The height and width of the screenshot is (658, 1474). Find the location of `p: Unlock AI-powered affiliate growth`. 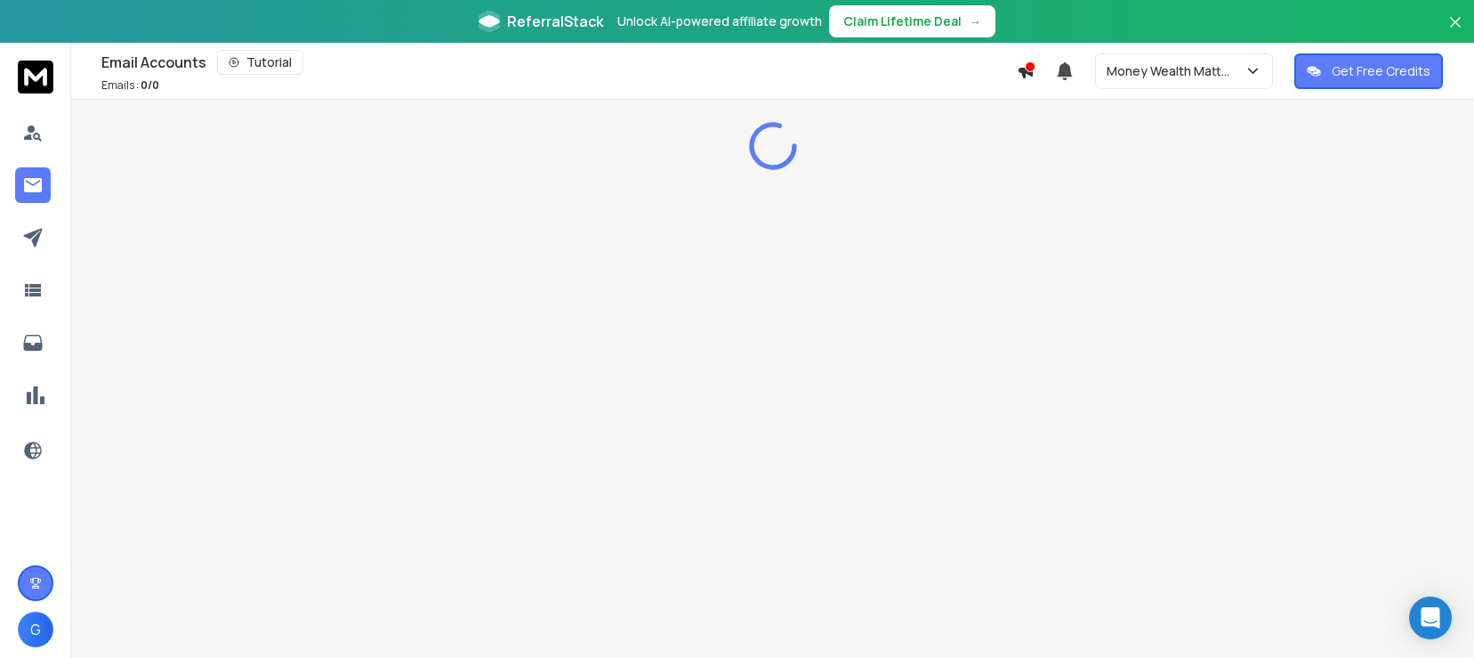

p: Unlock AI-powered affiliate growth is located at coordinates (720, 21).